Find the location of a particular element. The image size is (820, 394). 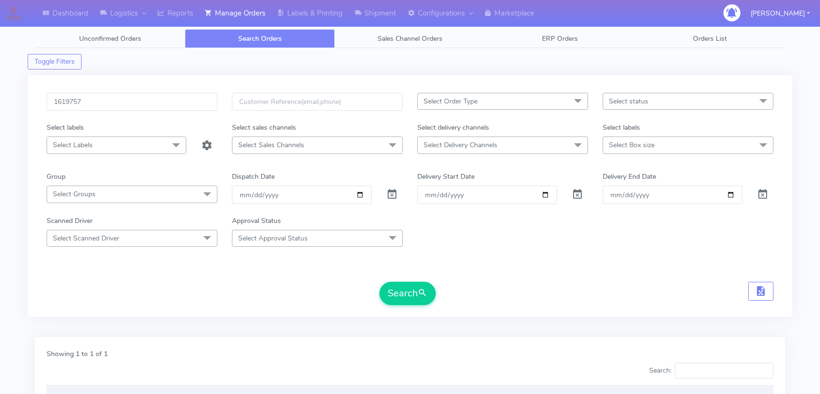

span: Select Groups is located at coordinates (74, 194).